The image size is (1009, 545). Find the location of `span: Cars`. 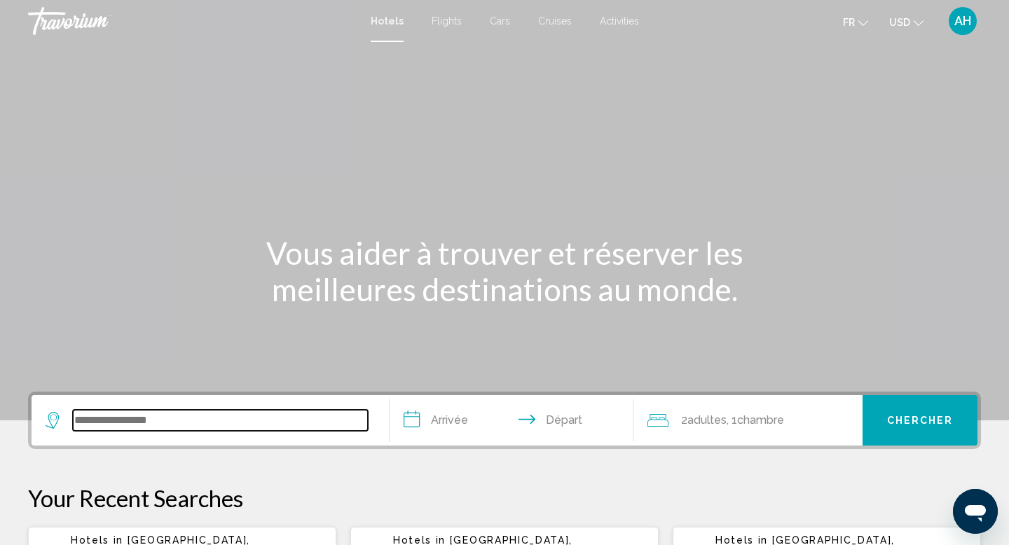

span: Cars is located at coordinates (499, 21).